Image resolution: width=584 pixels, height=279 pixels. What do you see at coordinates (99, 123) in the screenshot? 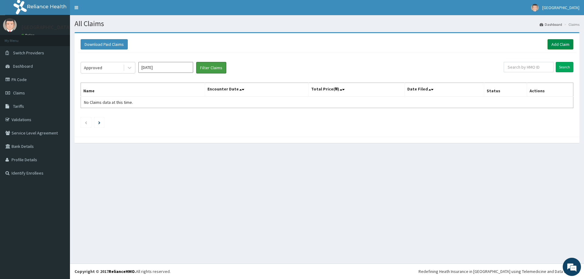
I see `a: Next page` at bounding box center [99, 123].